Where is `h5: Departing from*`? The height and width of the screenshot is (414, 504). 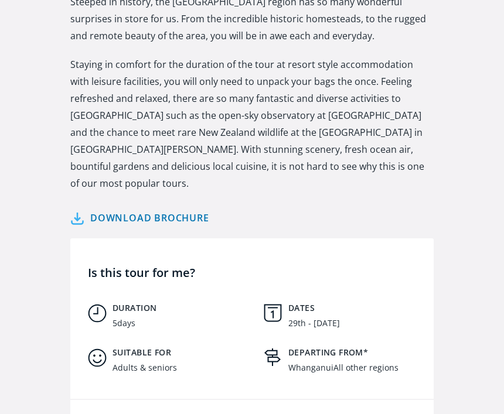 h5: Departing from* is located at coordinates (358, 353).